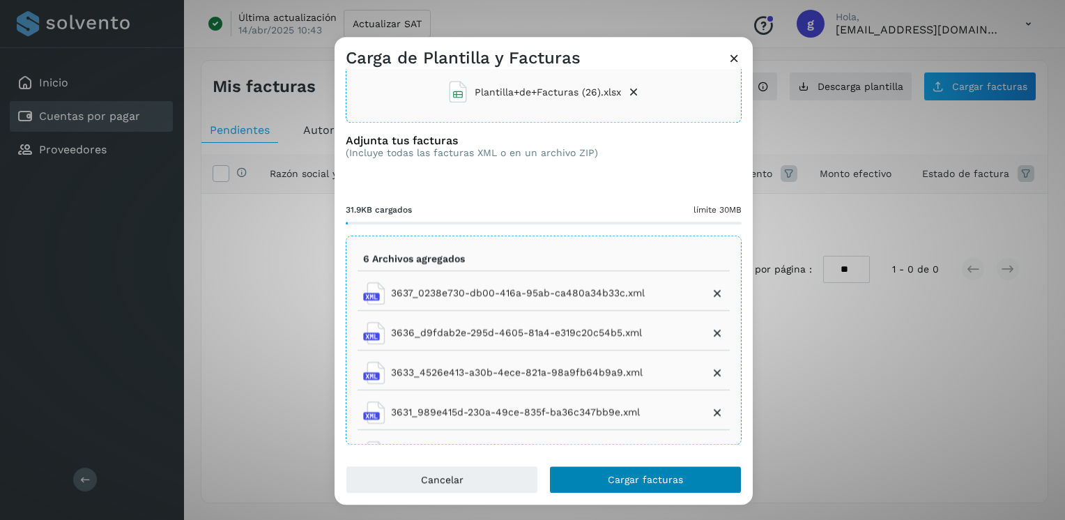  I want to click on span: límite 30MB, so click(717, 210).